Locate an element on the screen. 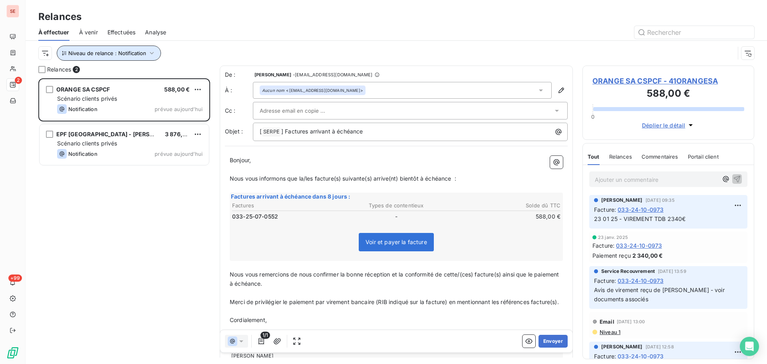 The height and width of the screenshot is (364, 767). span: Factures arrivant à échéance dans 8 jours : is located at coordinates (290, 196).